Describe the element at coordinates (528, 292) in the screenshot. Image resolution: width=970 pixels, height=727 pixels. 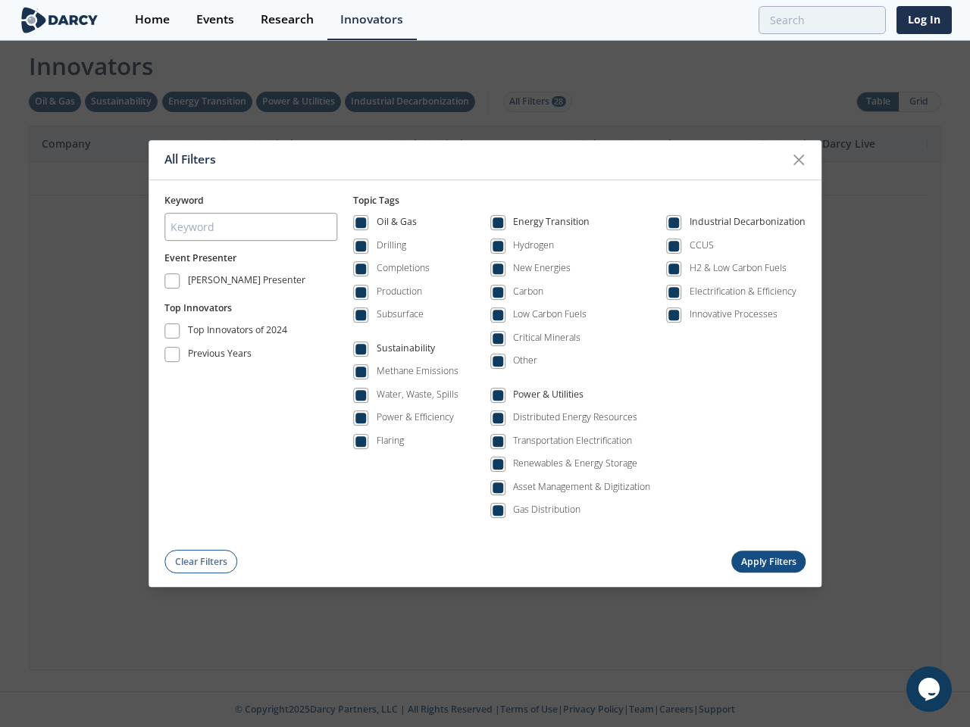
I see `div: Carbon` at that location.